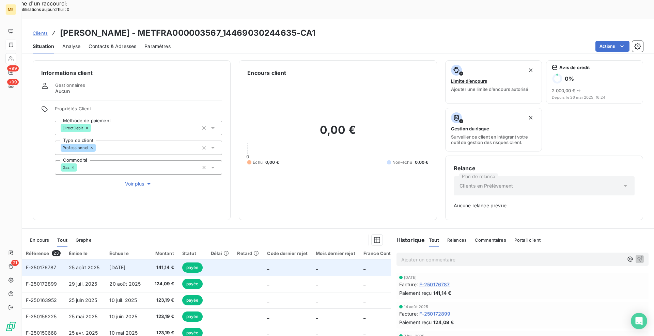 This screenshot has width=654, height=336. Describe the element at coordinates (494, 140) in the screenshot. I see `span: Surveiller ce client en intégrant votre outil de gestion des risques client.` at that location.